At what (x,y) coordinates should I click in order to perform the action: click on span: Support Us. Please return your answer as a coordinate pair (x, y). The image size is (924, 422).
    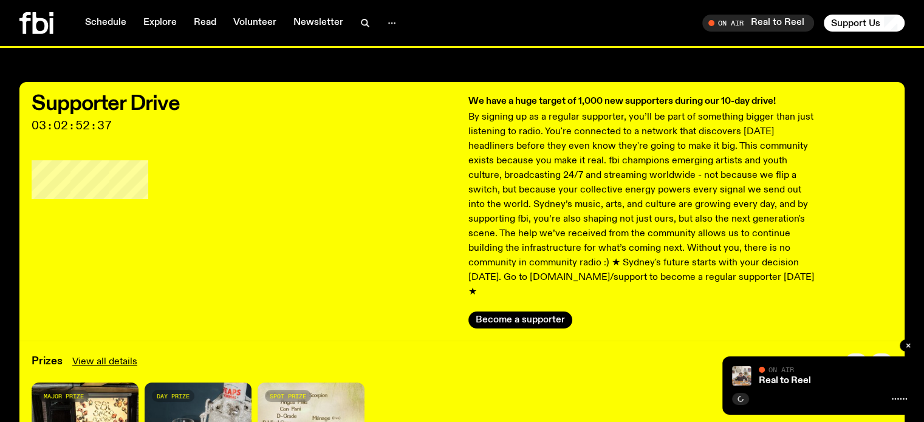
    Looking at the image, I should click on (856, 23).